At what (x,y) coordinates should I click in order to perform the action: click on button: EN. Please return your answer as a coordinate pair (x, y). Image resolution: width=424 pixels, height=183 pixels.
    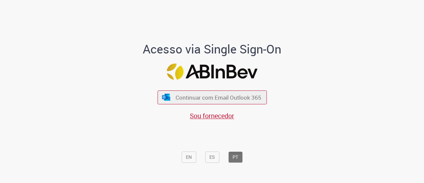
    Looking at the image, I should click on (189, 157).